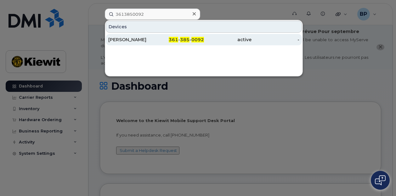 This screenshot has height=196, width=396. Describe the element at coordinates (204, 27) in the screenshot. I see `div: Devices` at that location.